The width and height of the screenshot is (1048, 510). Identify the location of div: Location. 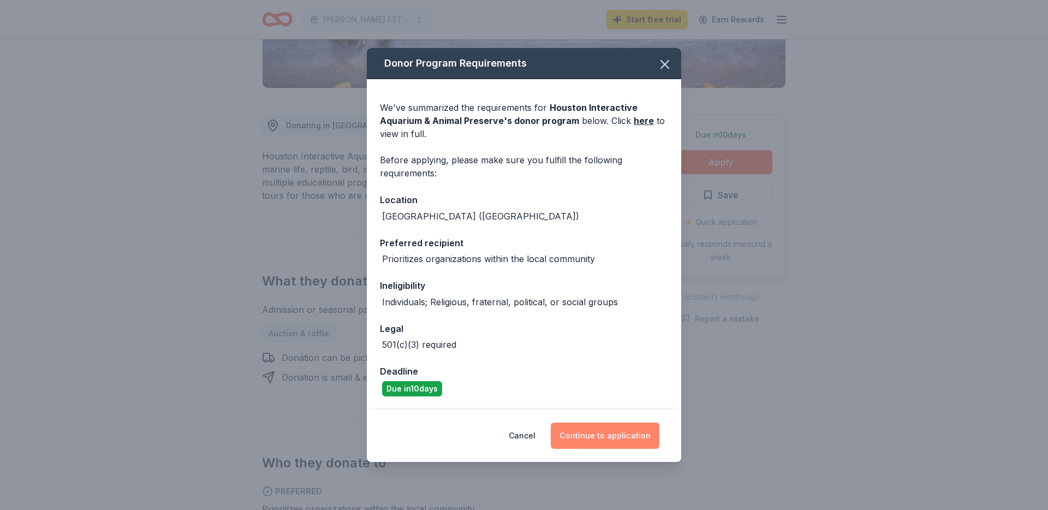
(524, 200).